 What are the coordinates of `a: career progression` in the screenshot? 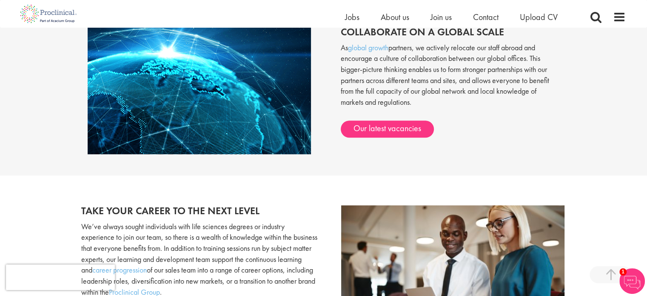 It's located at (120, 269).